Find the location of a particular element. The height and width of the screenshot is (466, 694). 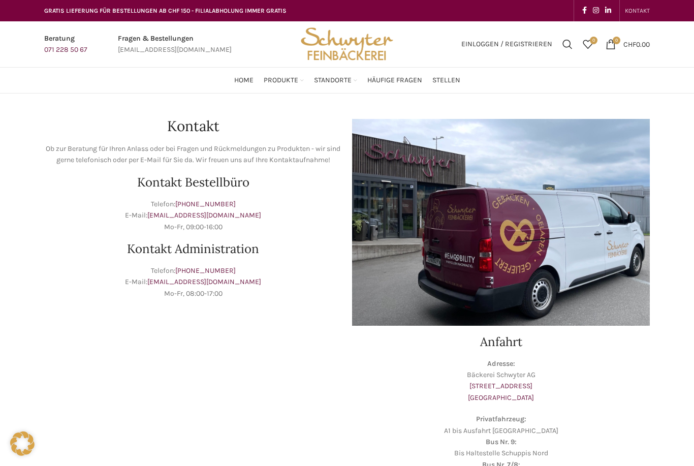

div: Secondary navigation is located at coordinates (637, 11).